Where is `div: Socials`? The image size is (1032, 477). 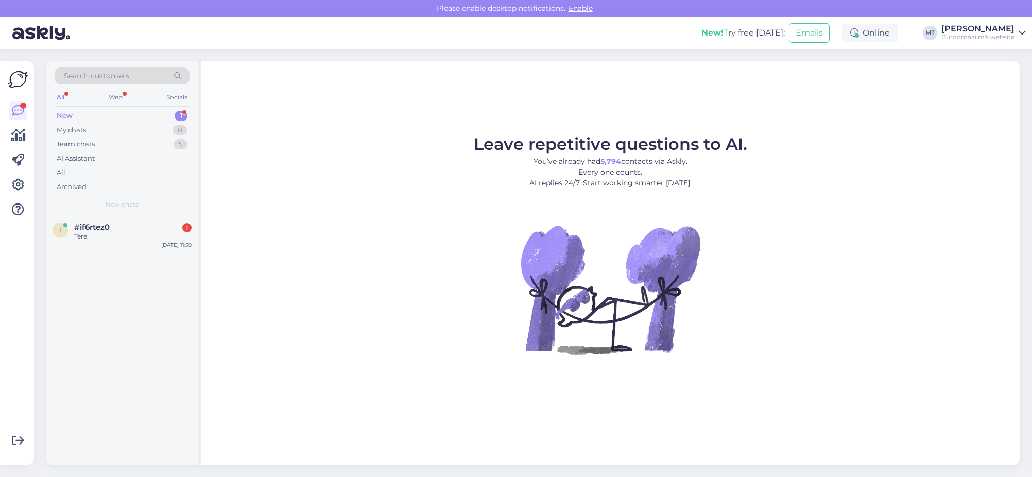 div: Socials is located at coordinates (177, 97).